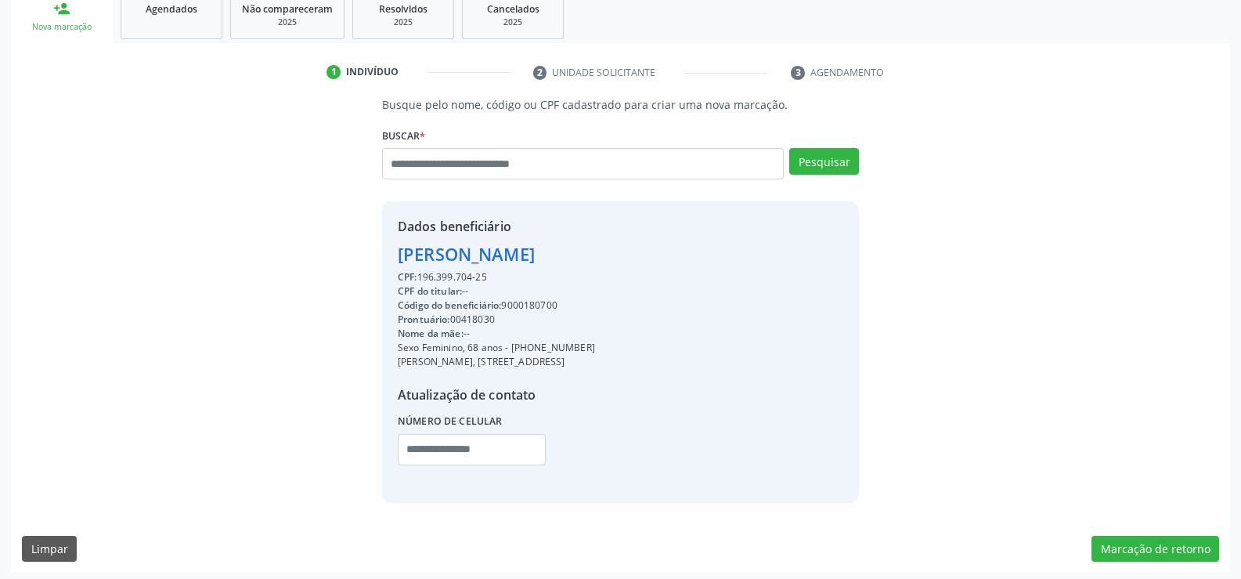 This screenshot has height=579, width=1241. What do you see at coordinates (496, 226) in the screenshot?
I see `div: Dados beneficiário` at bounding box center [496, 226].